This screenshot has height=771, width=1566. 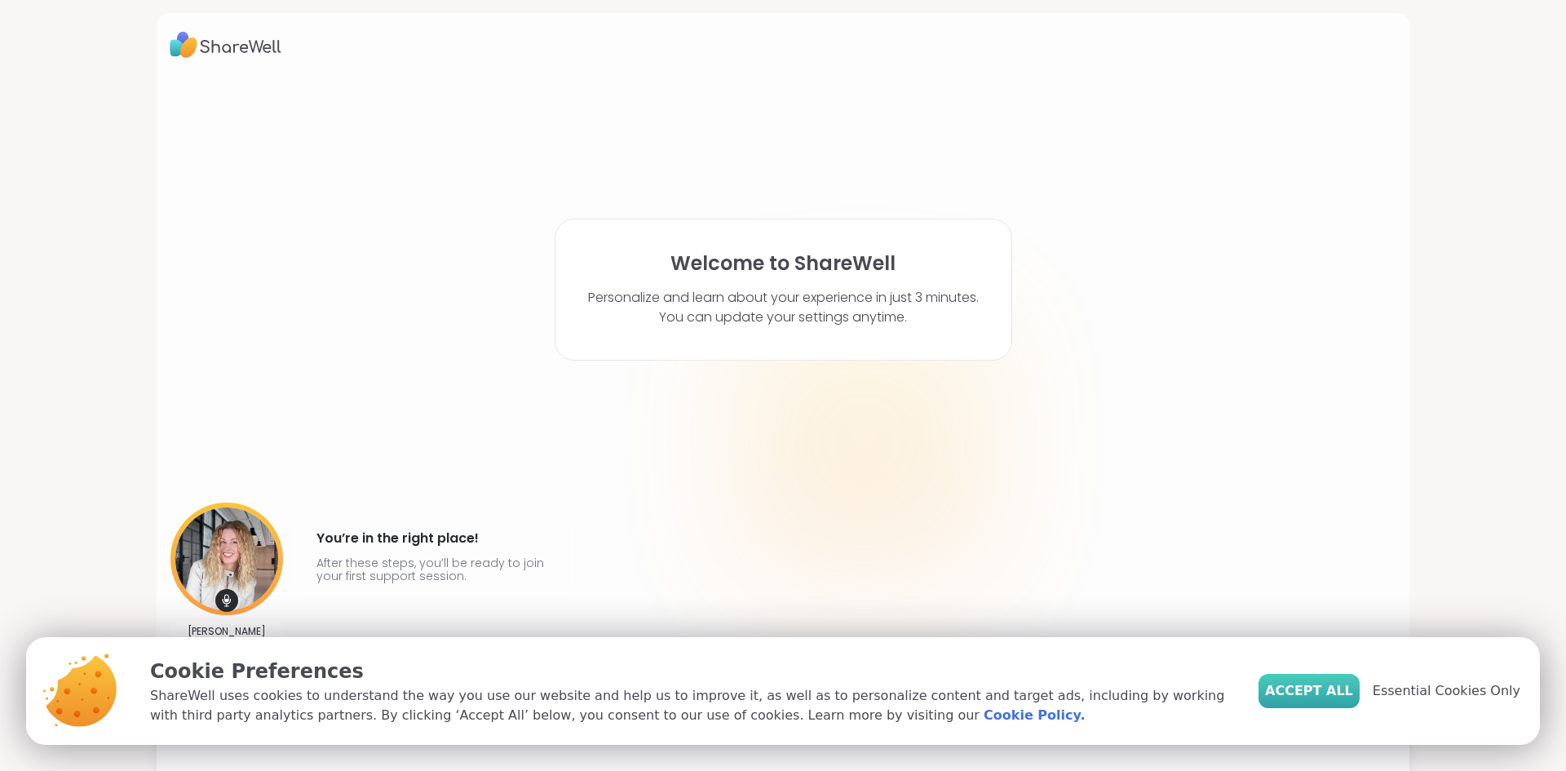 I want to click on button: Accept All, so click(x=1309, y=691).